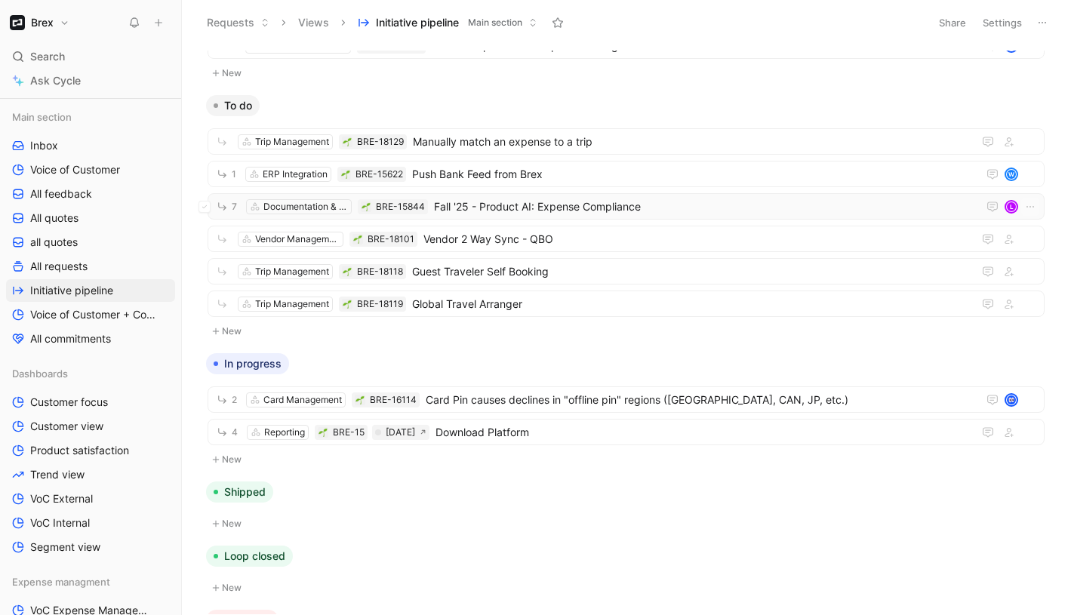 The height and width of the screenshot is (615, 1071). Describe the element at coordinates (54, 218) in the screenshot. I see `span: All quotes` at that location.